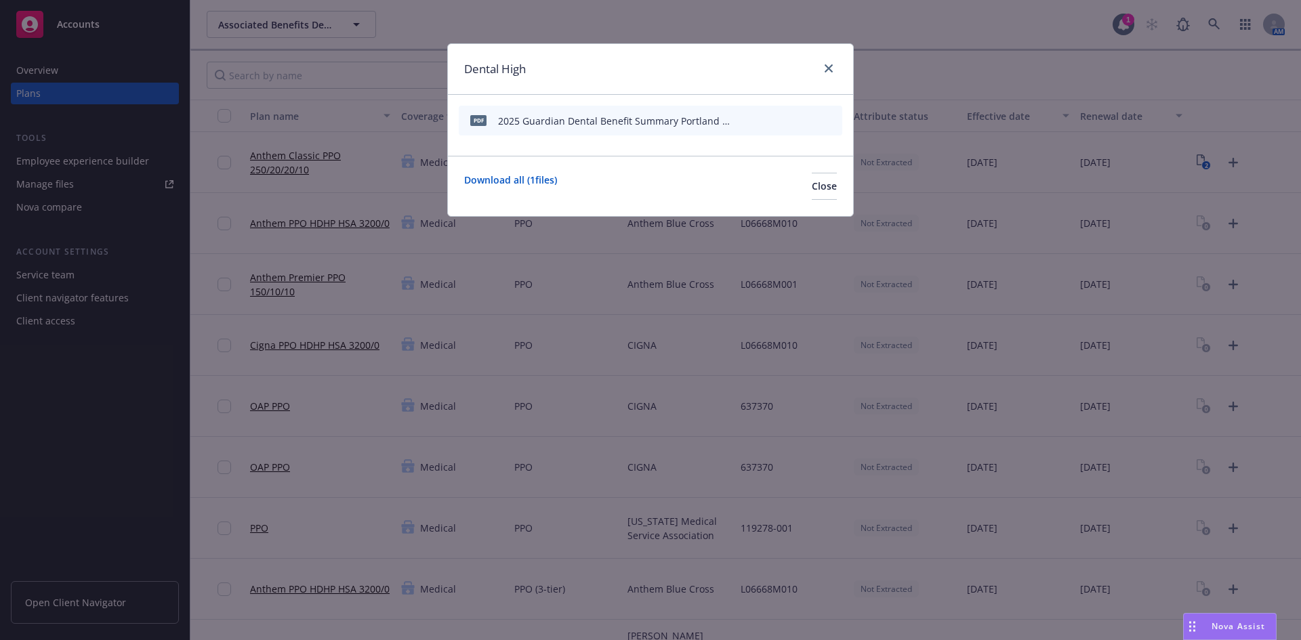 The width and height of the screenshot is (1301, 640). I want to click on a: close, so click(829, 68).